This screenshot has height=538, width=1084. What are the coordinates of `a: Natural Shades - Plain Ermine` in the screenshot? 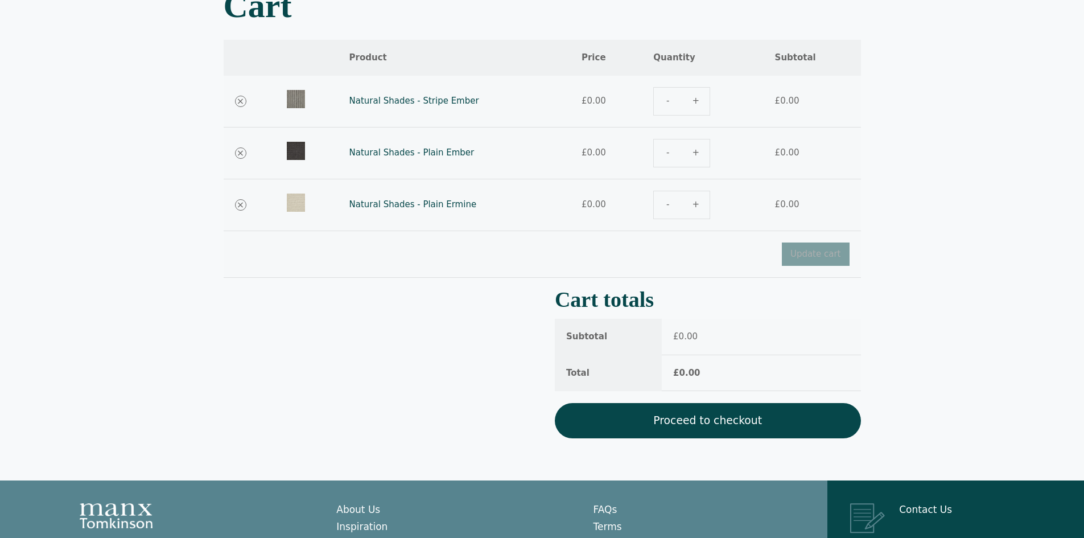 It's located at (413, 204).